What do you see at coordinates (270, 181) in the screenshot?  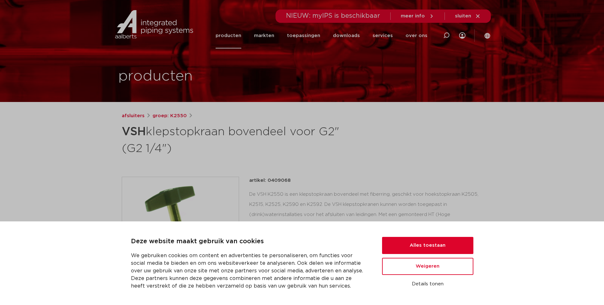 I see `p: artikel: 0409068` at bounding box center [270, 181].